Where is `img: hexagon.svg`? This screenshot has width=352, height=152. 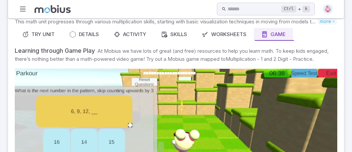 img: hexagon.svg is located at coordinates (327, 9).